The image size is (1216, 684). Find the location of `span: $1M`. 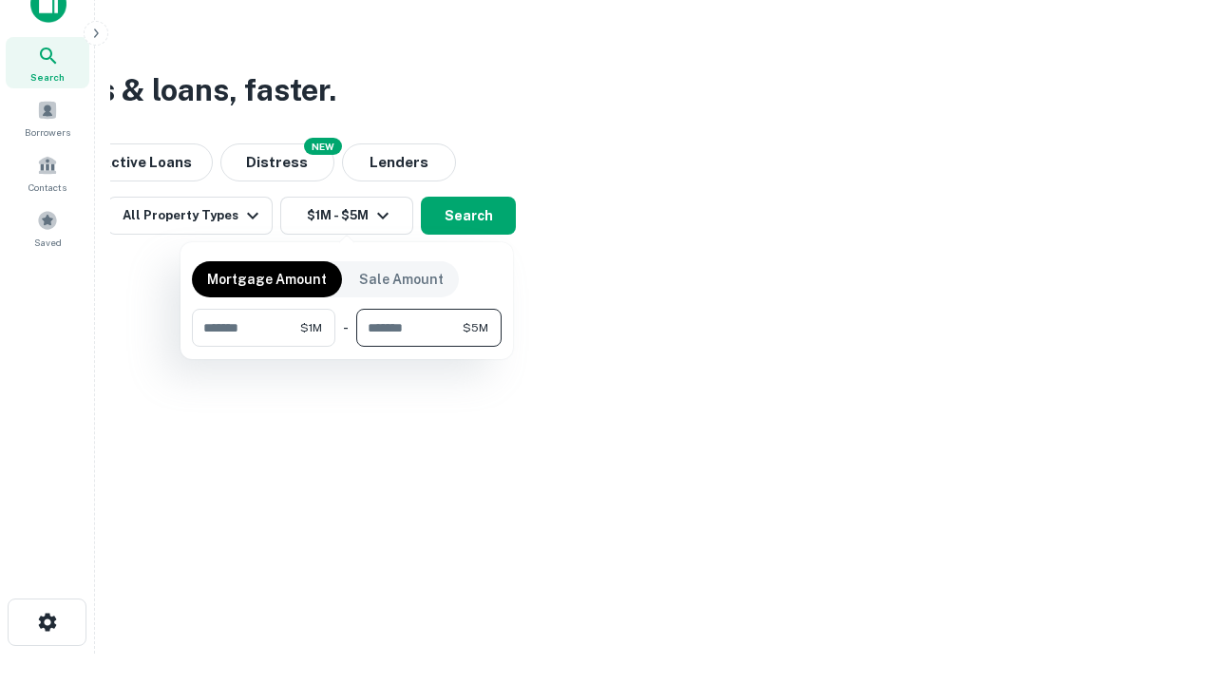

span: $1M is located at coordinates (311, 328).